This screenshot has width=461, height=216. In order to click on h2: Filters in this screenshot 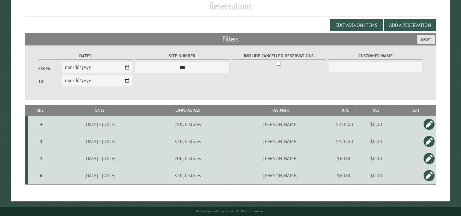, I will do `click(230, 39)`.